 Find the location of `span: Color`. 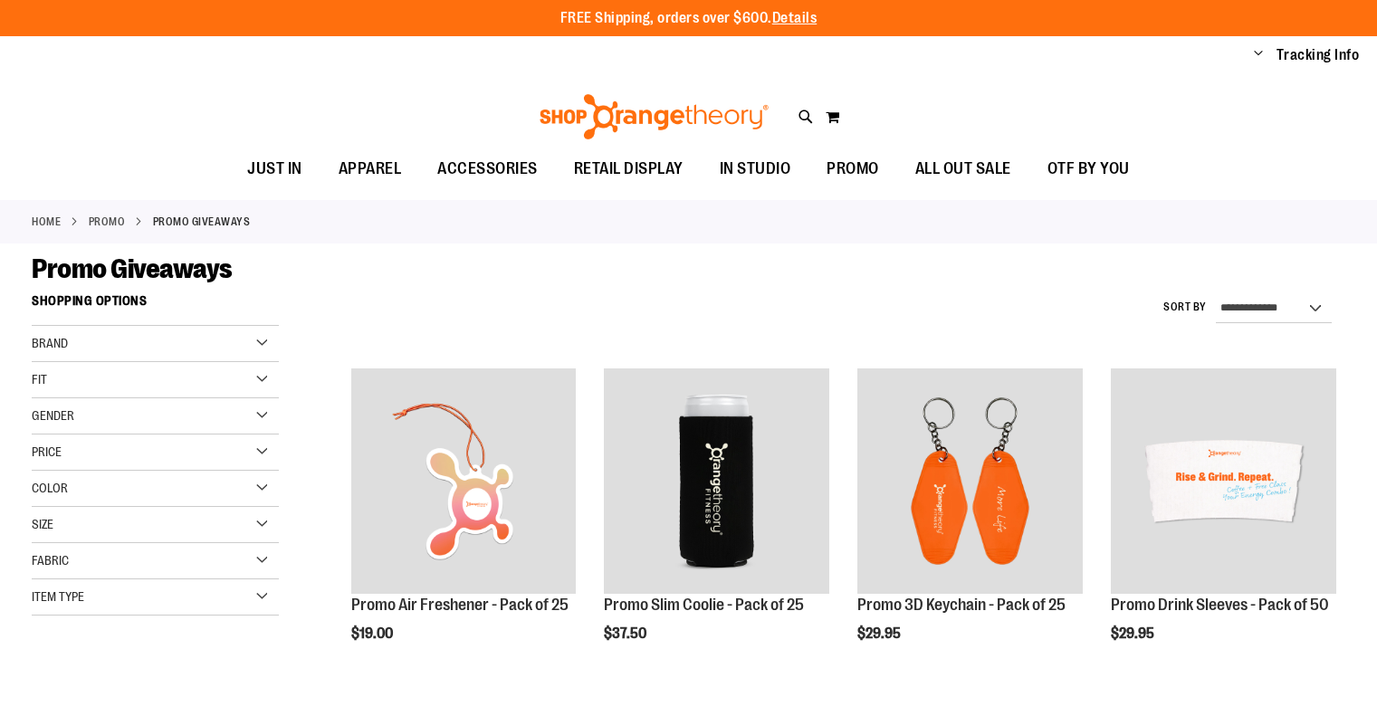

span: Color is located at coordinates (50, 488).